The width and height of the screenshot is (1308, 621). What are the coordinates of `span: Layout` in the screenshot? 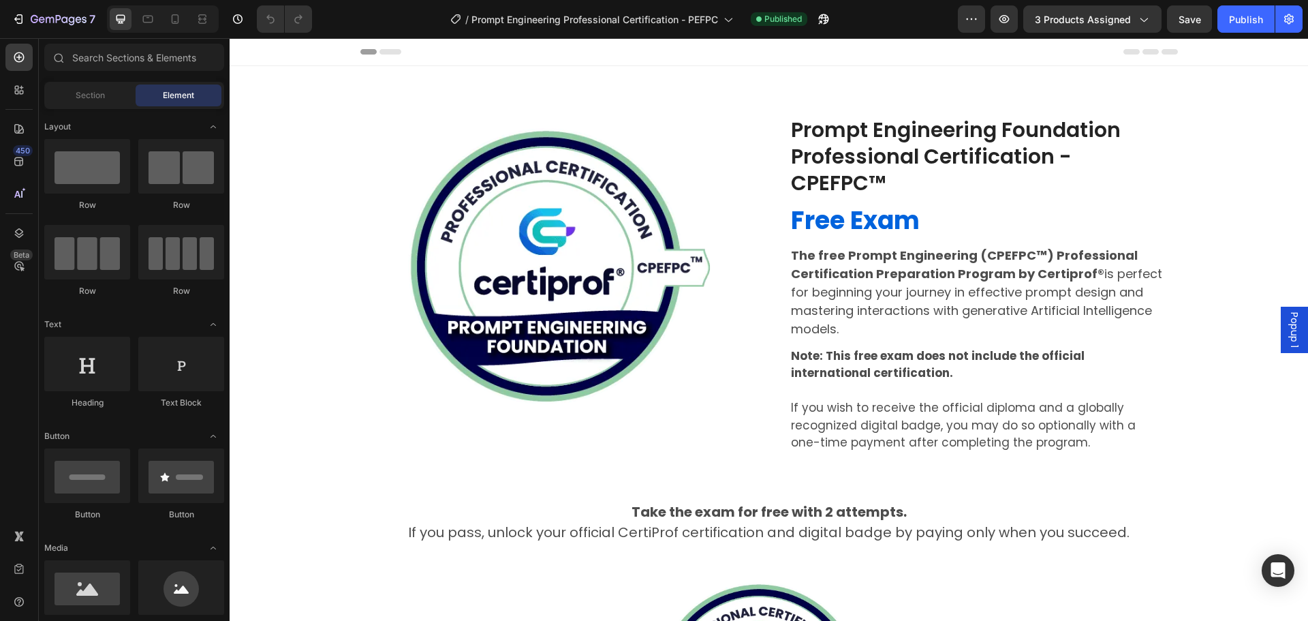 It's located at (57, 127).